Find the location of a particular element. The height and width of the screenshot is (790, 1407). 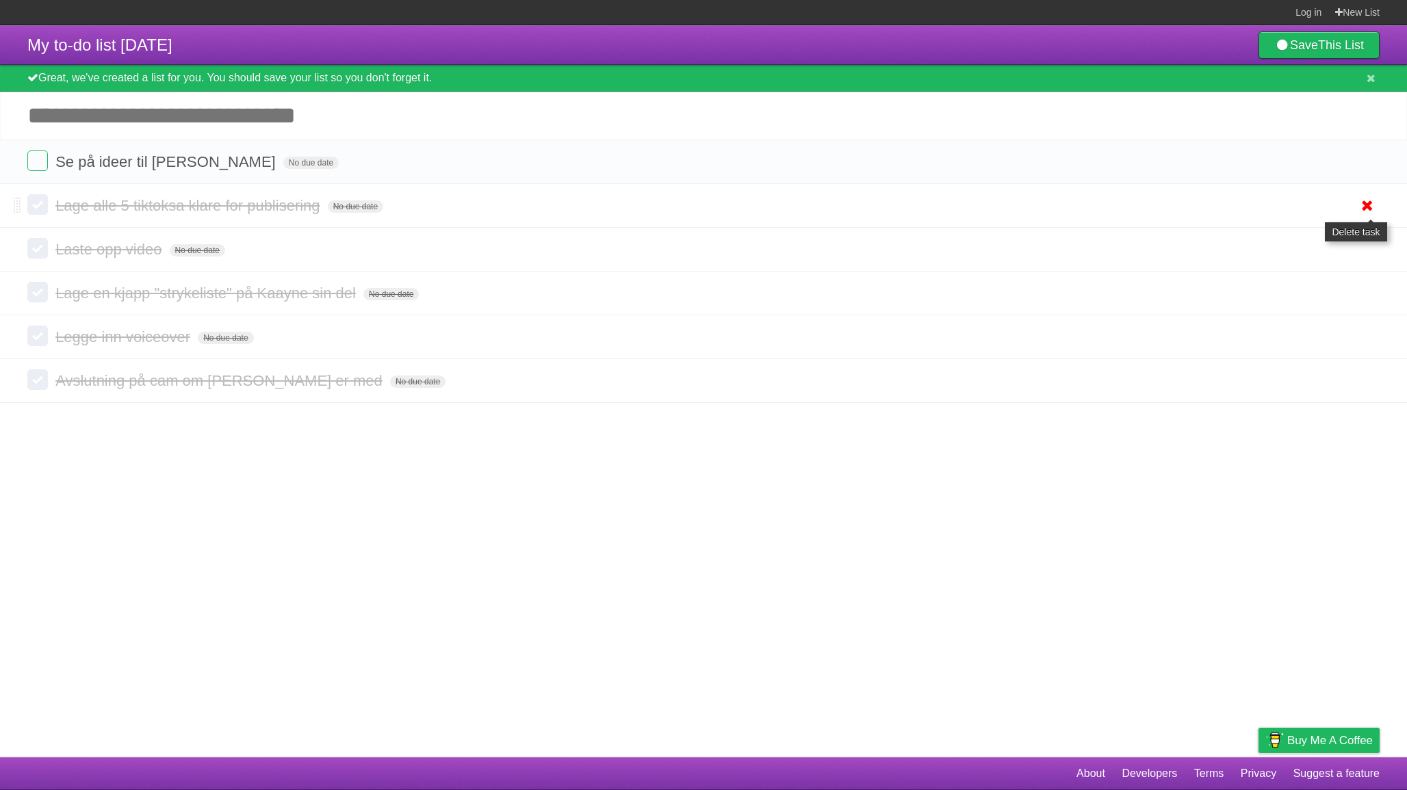

a: Developers is located at coordinates (1149, 774).